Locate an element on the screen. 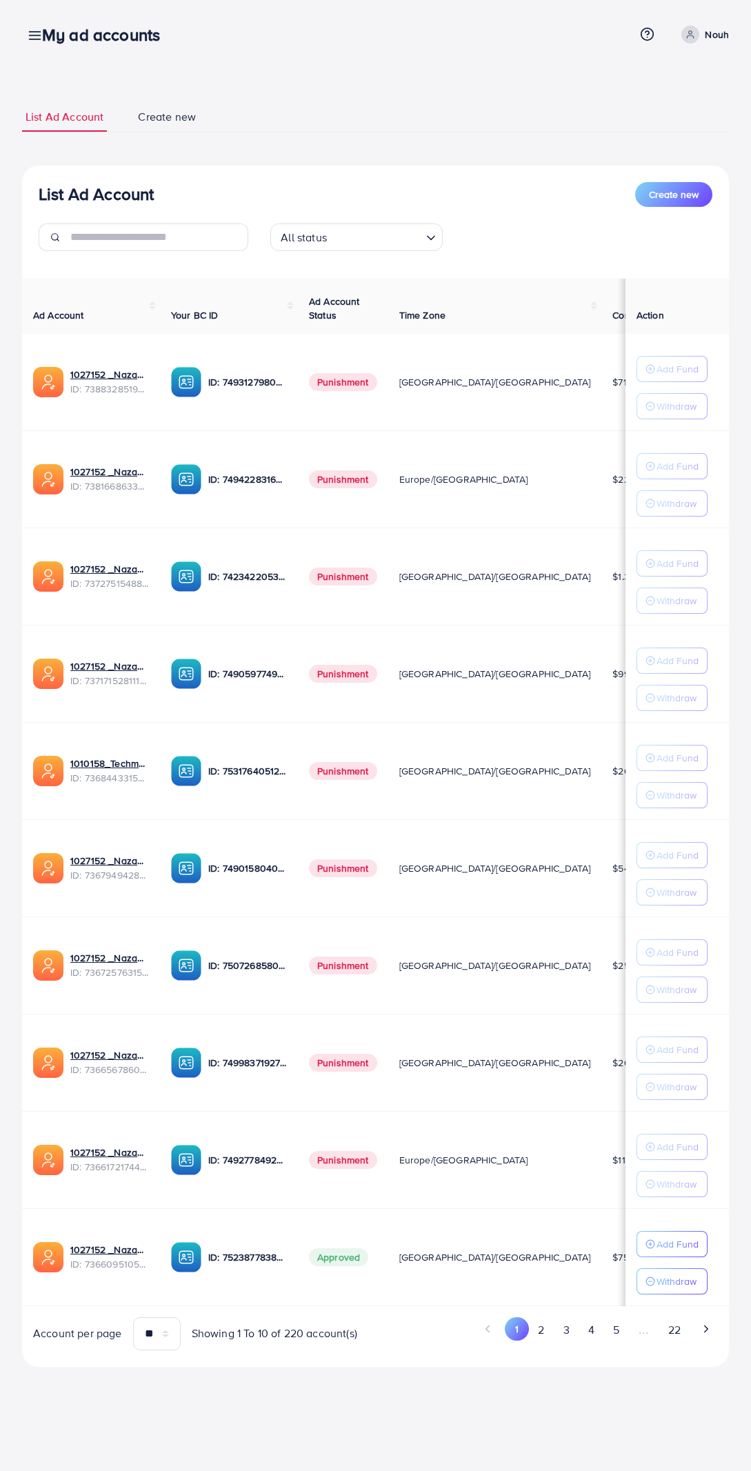 The image size is (751, 1471). a: 1027152 _Nazaagency_003 is located at coordinates (110, 861).